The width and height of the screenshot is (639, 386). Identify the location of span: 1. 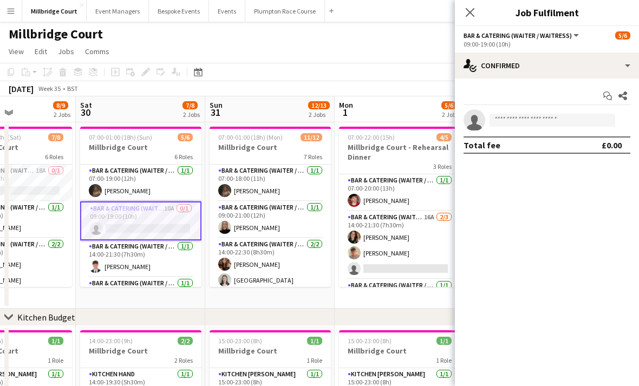
(345, 112).